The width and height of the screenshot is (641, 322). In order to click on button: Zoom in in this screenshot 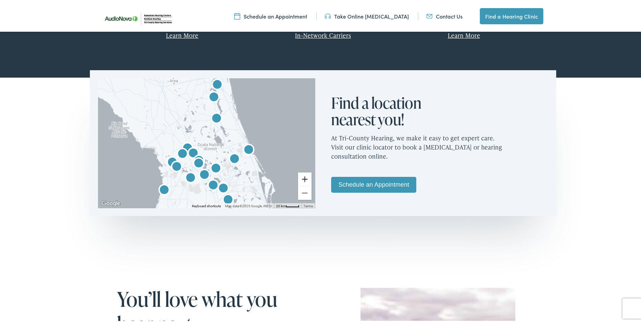, I will do `click(305, 178)`.